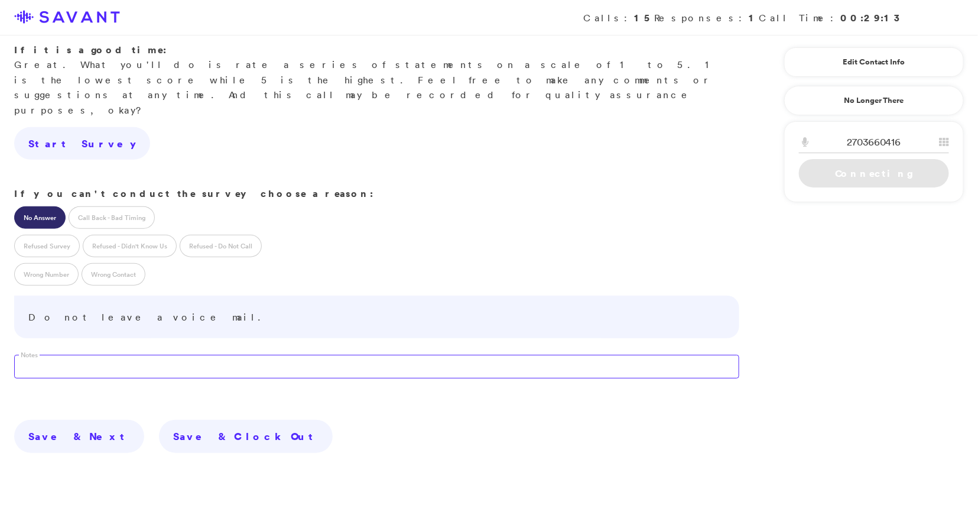 This screenshot has height=511, width=978. Describe the element at coordinates (40, 217) in the screenshot. I see `label: No Answer` at that location.